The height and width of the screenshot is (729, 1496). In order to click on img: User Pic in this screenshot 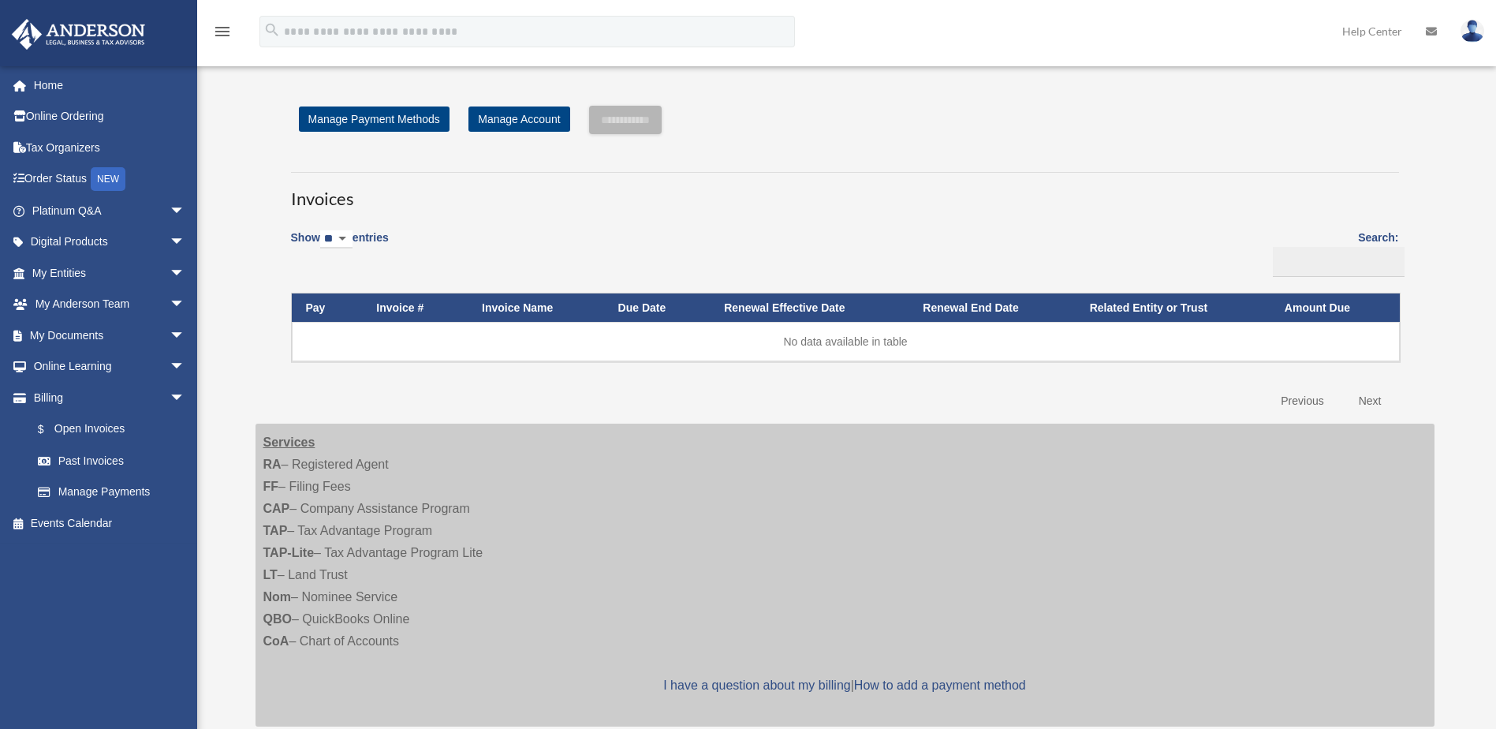, I will do `click(1472, 31)`.